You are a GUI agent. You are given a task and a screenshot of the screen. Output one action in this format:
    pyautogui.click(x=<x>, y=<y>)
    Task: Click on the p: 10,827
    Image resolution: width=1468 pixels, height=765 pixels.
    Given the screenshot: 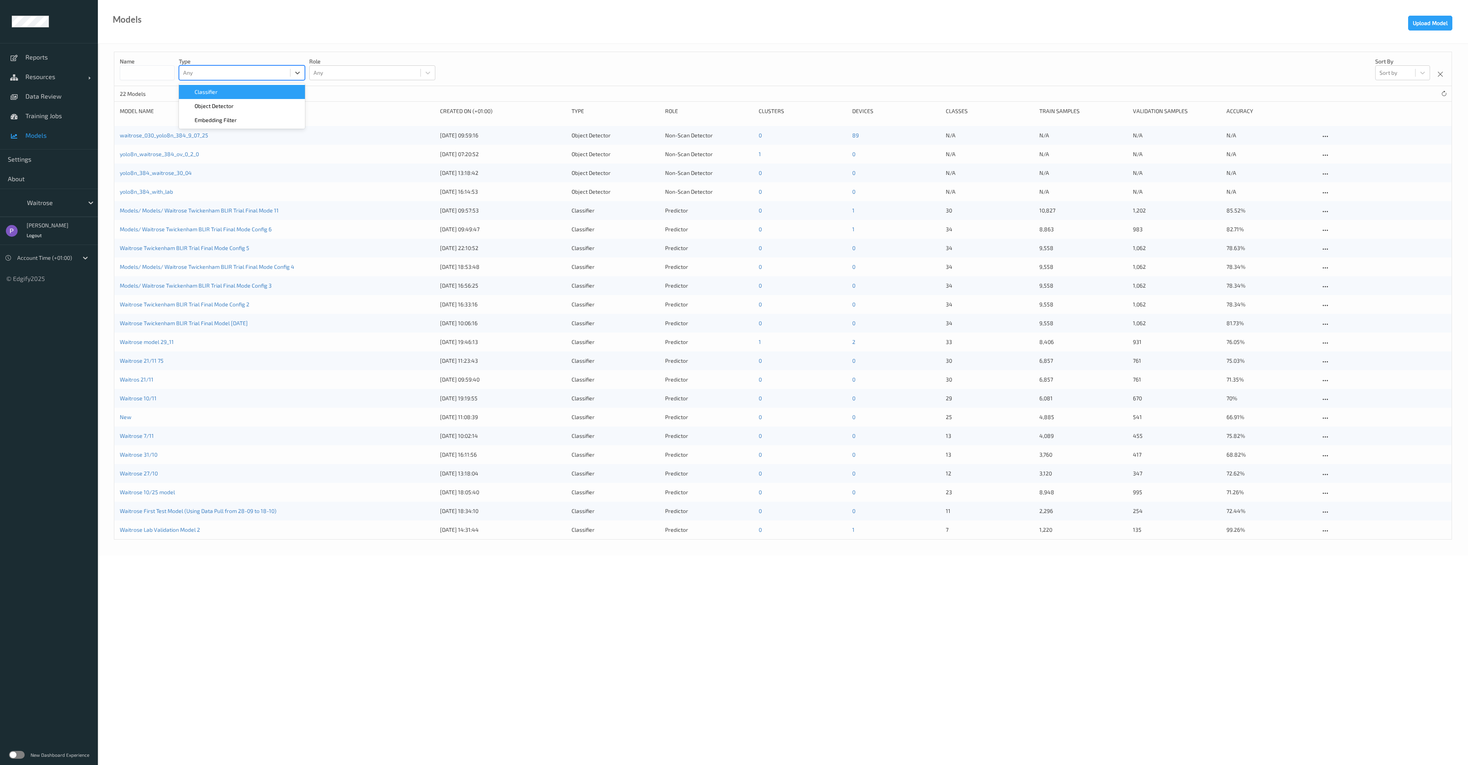 What is the action you would take?
    pyautogui.click(x=1083, y=211)
    